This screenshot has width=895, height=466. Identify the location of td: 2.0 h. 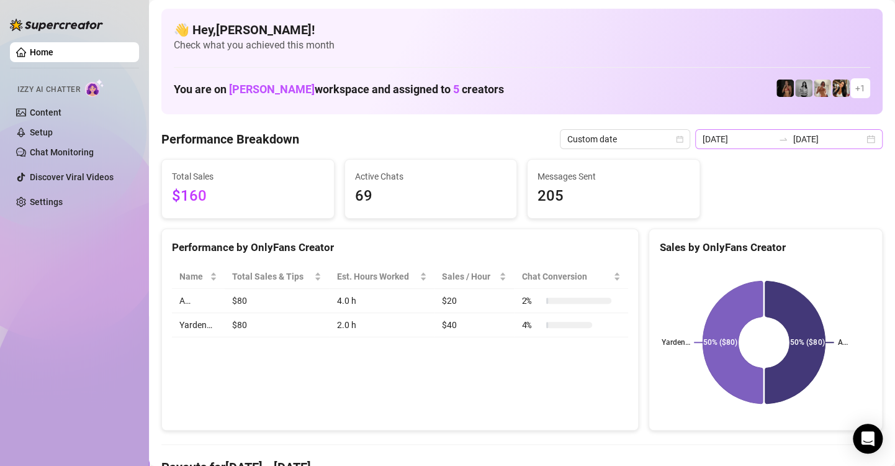
(382, 325).